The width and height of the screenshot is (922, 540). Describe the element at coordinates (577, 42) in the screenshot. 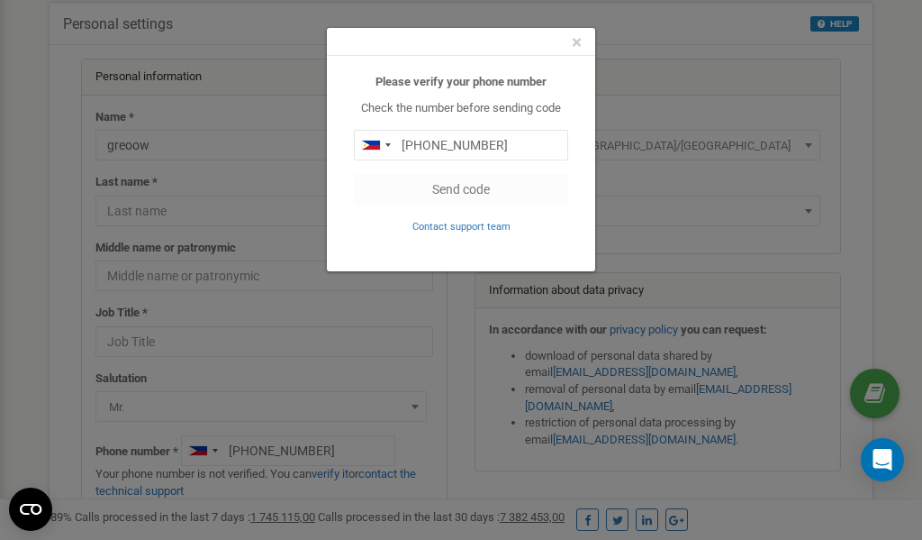

I see `button: Close` at that location.